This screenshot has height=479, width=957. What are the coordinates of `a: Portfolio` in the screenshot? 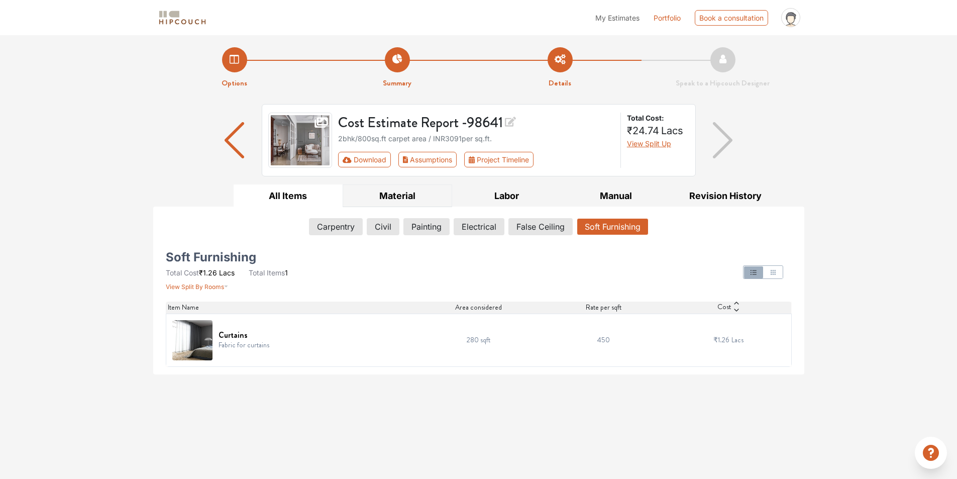 It's located at (667, 18).